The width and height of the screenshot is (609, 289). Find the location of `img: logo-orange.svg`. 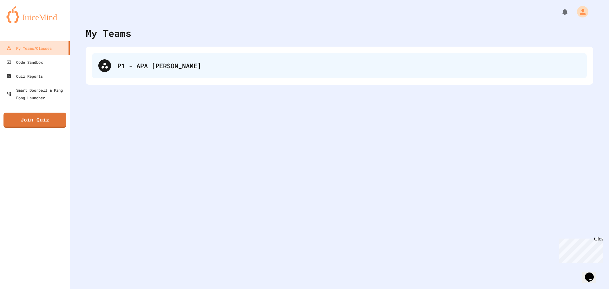

img: logo-orange.svg is located at coordinates (35, 15).